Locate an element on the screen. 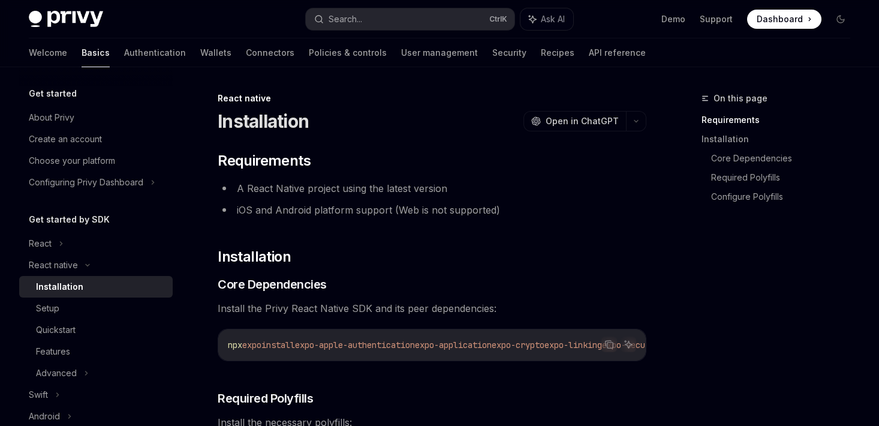  div: Features is located at coordinates (53, 351).